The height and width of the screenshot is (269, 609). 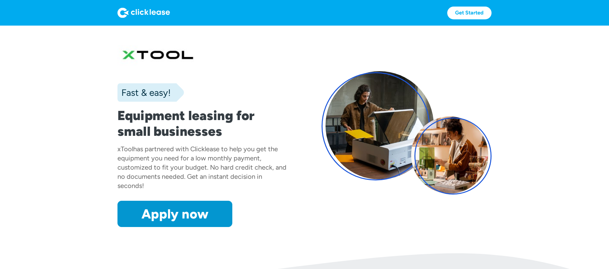 What do you see at coordinates (202, 167) in the screenshot?
I see `div: has partnered with Clicklease to help you get the equipment you need for a low monthly payment, c...` at bounding box center [202, 167].